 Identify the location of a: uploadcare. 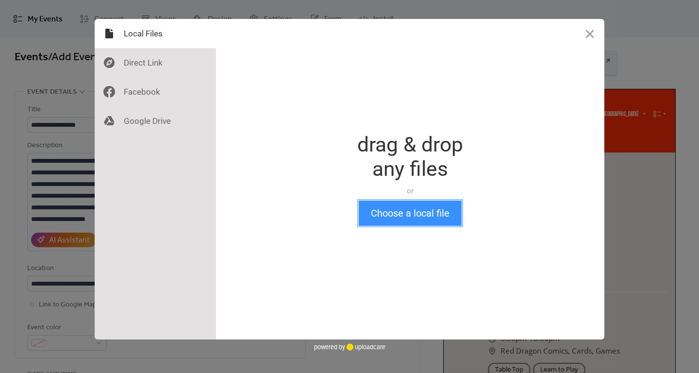
(365, 347).